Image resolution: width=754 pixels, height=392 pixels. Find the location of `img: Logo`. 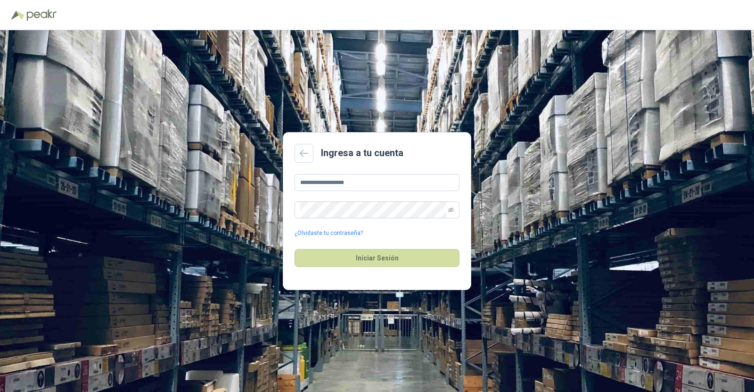

img: Logo is located at coordinates (18, 15).